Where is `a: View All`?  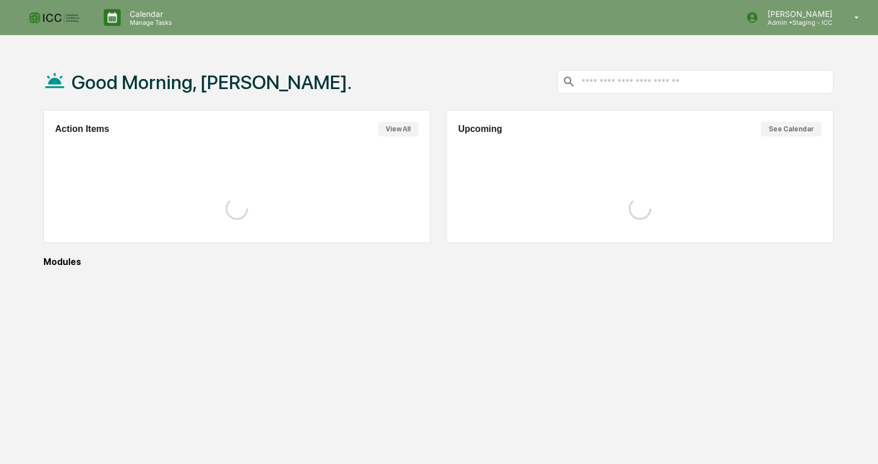 a: View All is located at coordinates (398, 129).